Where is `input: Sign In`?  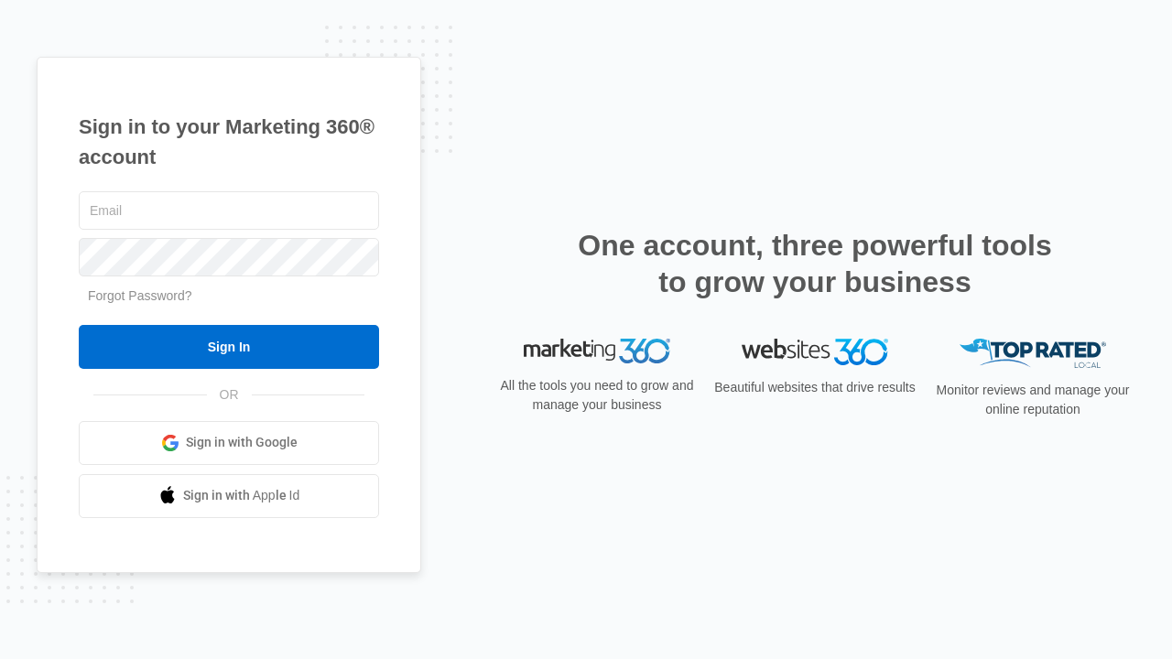
input: Sign In is located at coordinates (229, 347).